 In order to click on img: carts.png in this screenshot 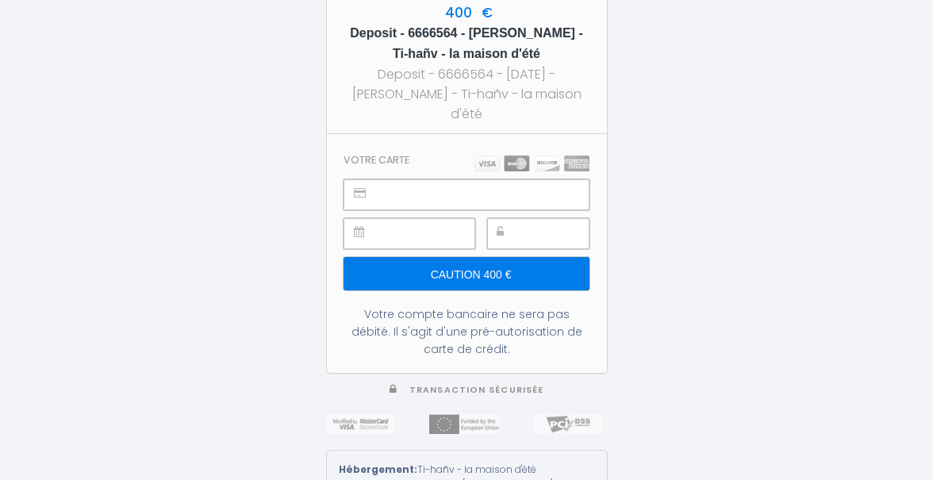, I will do `click(531, 163)`.